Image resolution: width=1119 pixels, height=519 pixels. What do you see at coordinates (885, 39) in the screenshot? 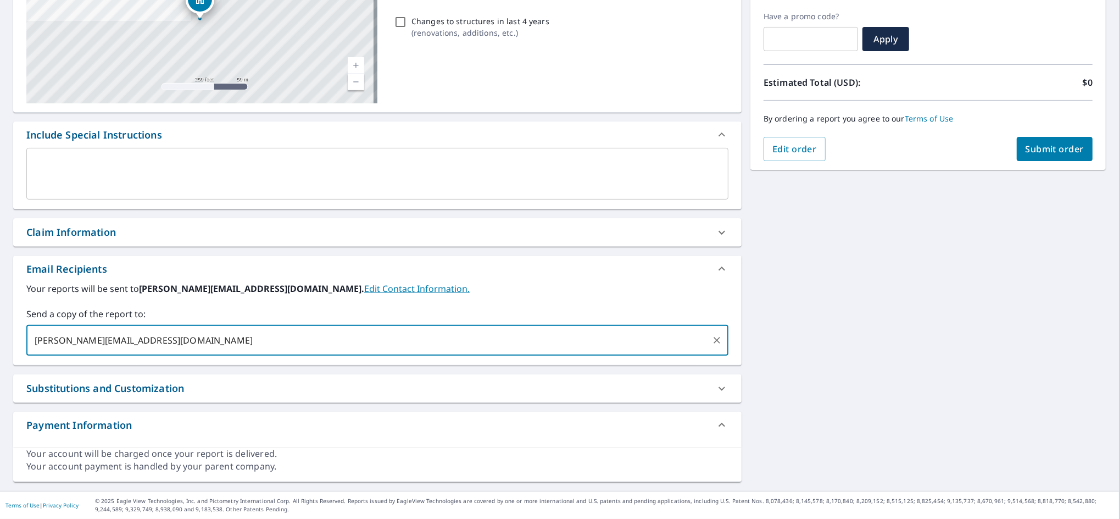
I see `button: Apply` at bounding box center [885, 39].